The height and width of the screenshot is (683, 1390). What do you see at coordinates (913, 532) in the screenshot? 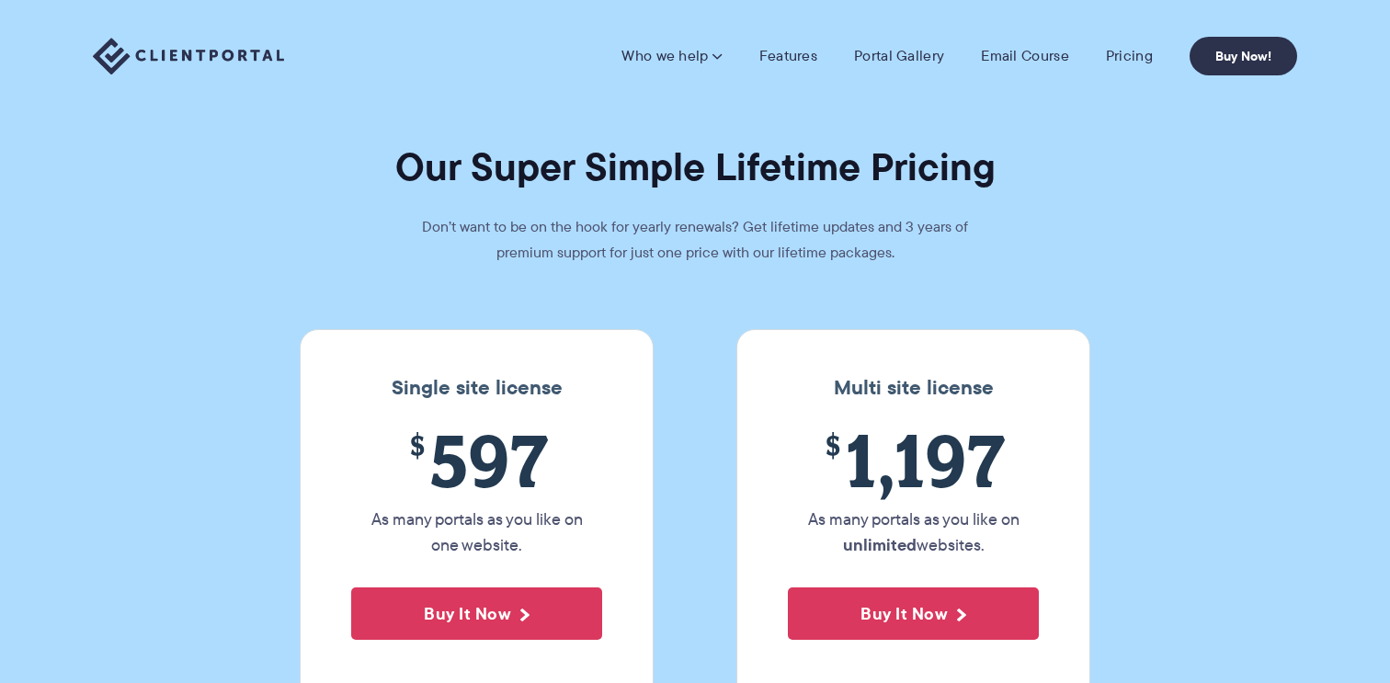
I see `p: As many portals as you like on websites.` at bounding box center [913, 532].